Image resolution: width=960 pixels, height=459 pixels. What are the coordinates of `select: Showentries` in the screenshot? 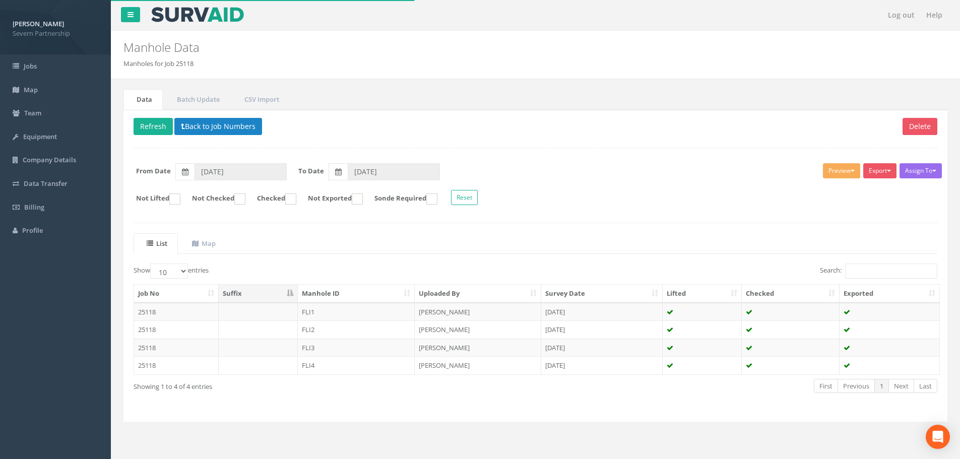 It's located at (169, 271).